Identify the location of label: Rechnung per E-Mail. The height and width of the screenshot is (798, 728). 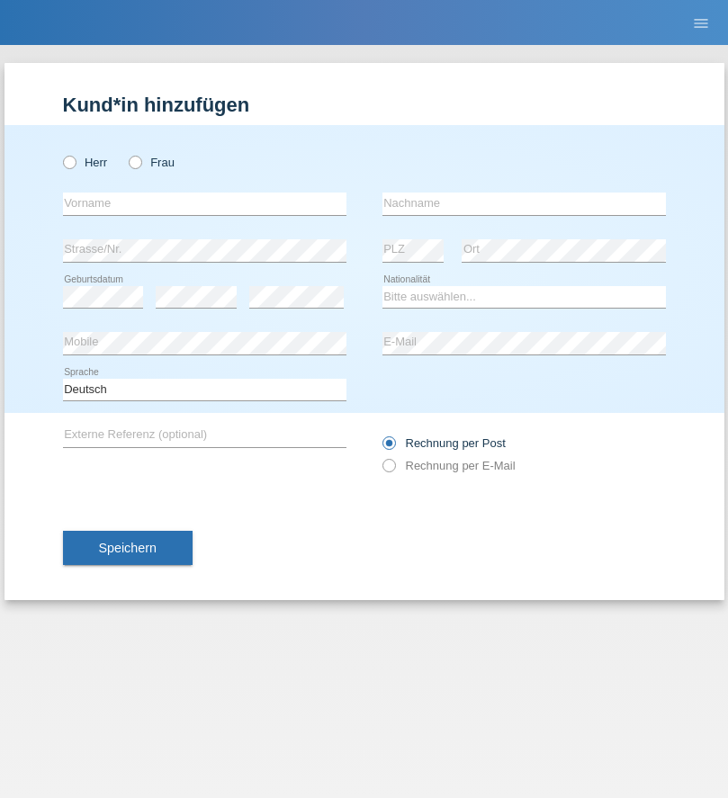
(449, 465).